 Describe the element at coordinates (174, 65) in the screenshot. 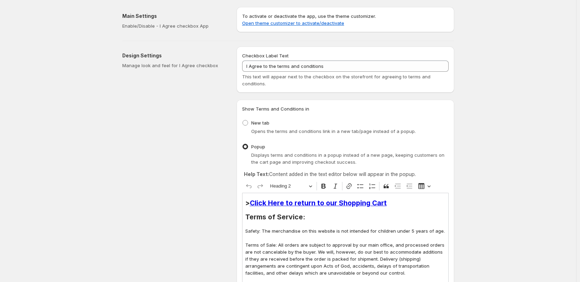

I see `p: Manage look and feel for I Agree checkbox` at that location.